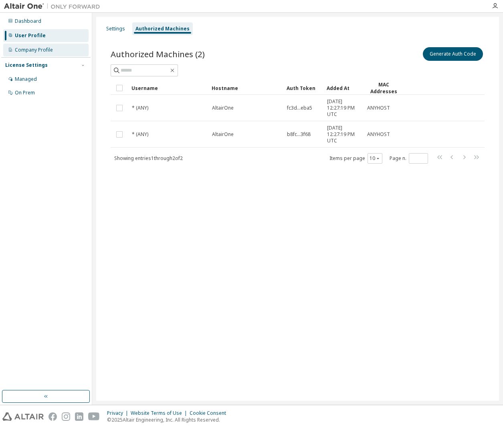  I want to click on span: Showing entries 1 through 2 of 2, so click(148, 158).